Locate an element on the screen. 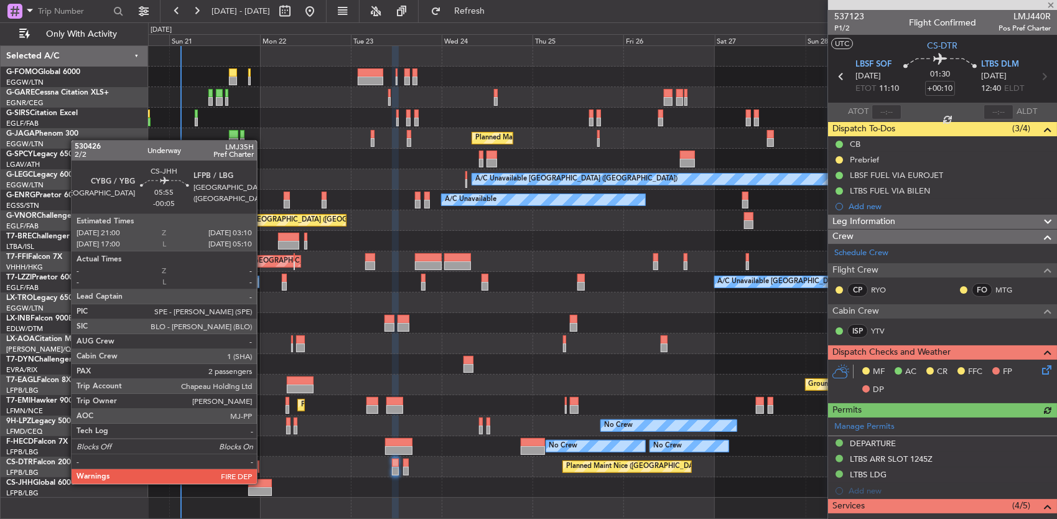  span: Cabin Crew is located at coordinates (855, 311).